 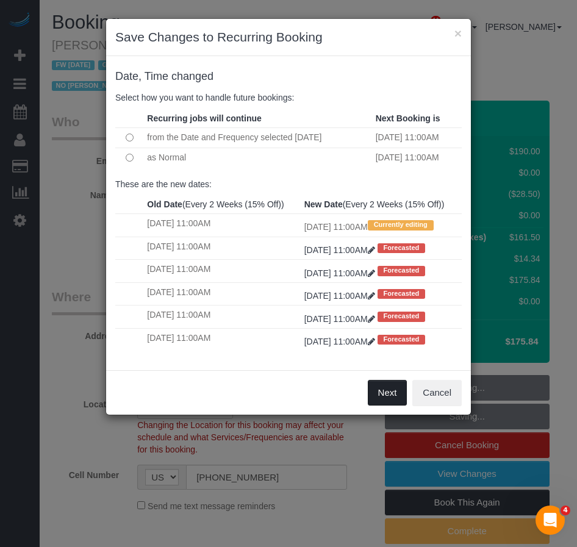 What do you see at coordinates (165, 204) in the screenshot?
I see `strong: Old Date` at bounding box center [165, 204].